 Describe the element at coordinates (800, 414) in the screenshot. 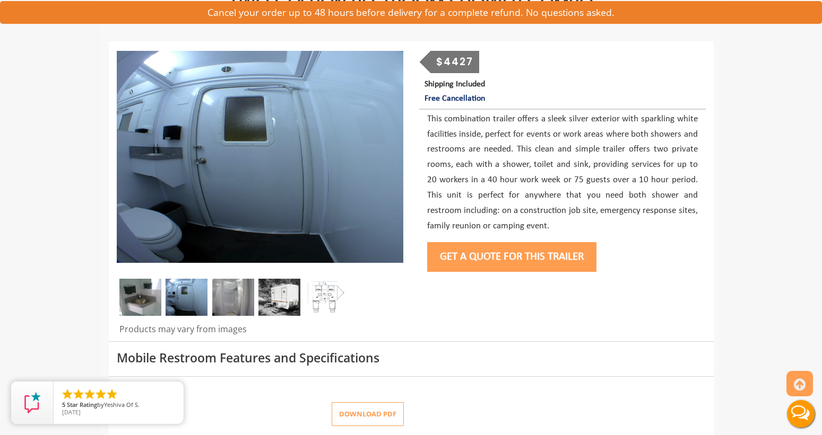

I see `button: Live Chat` at that location.